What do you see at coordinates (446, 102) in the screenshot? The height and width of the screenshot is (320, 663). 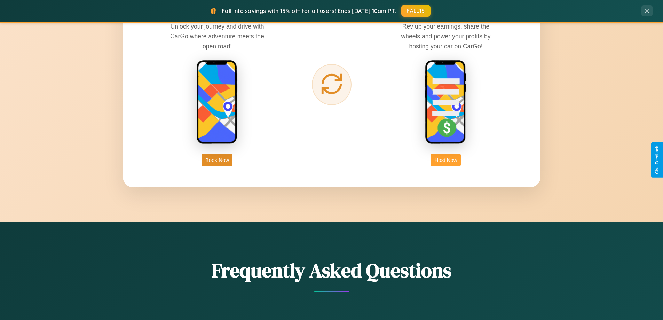 I see `img: host phone` at bounding box center [446, 102].